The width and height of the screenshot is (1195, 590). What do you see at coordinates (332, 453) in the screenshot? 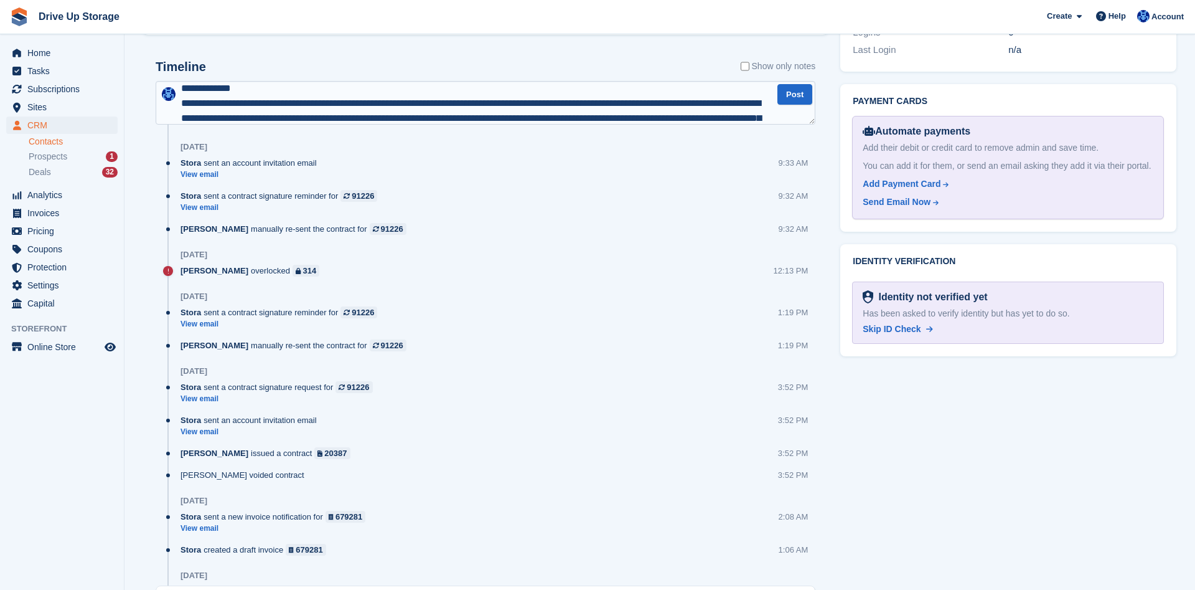
I see `a: 20387` at bounding box center [332, 453].